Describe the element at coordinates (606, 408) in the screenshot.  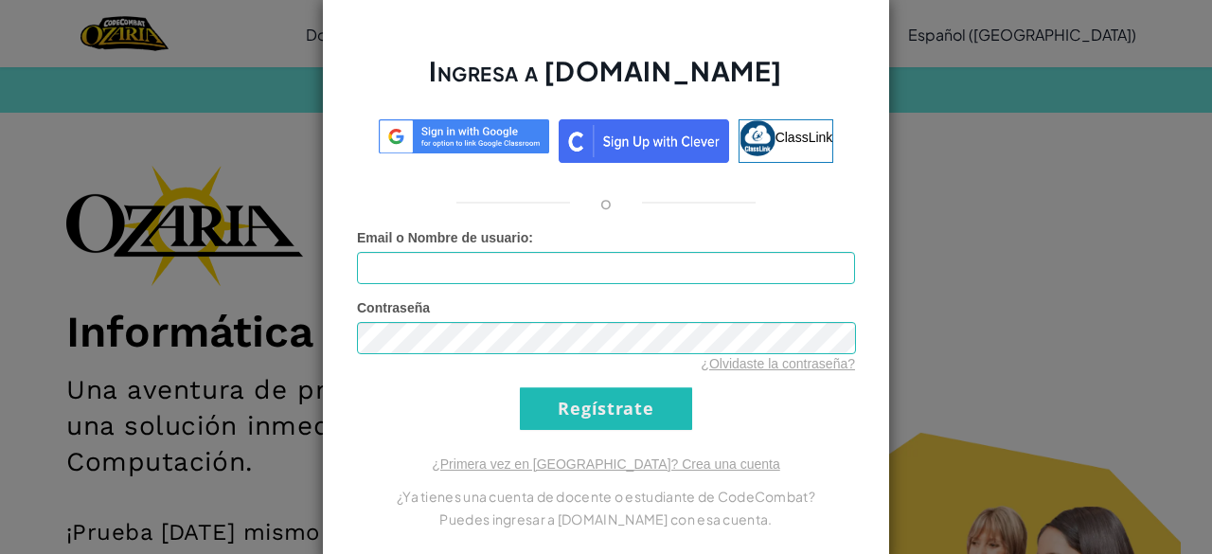
I see `input: Regístrate` at that location.